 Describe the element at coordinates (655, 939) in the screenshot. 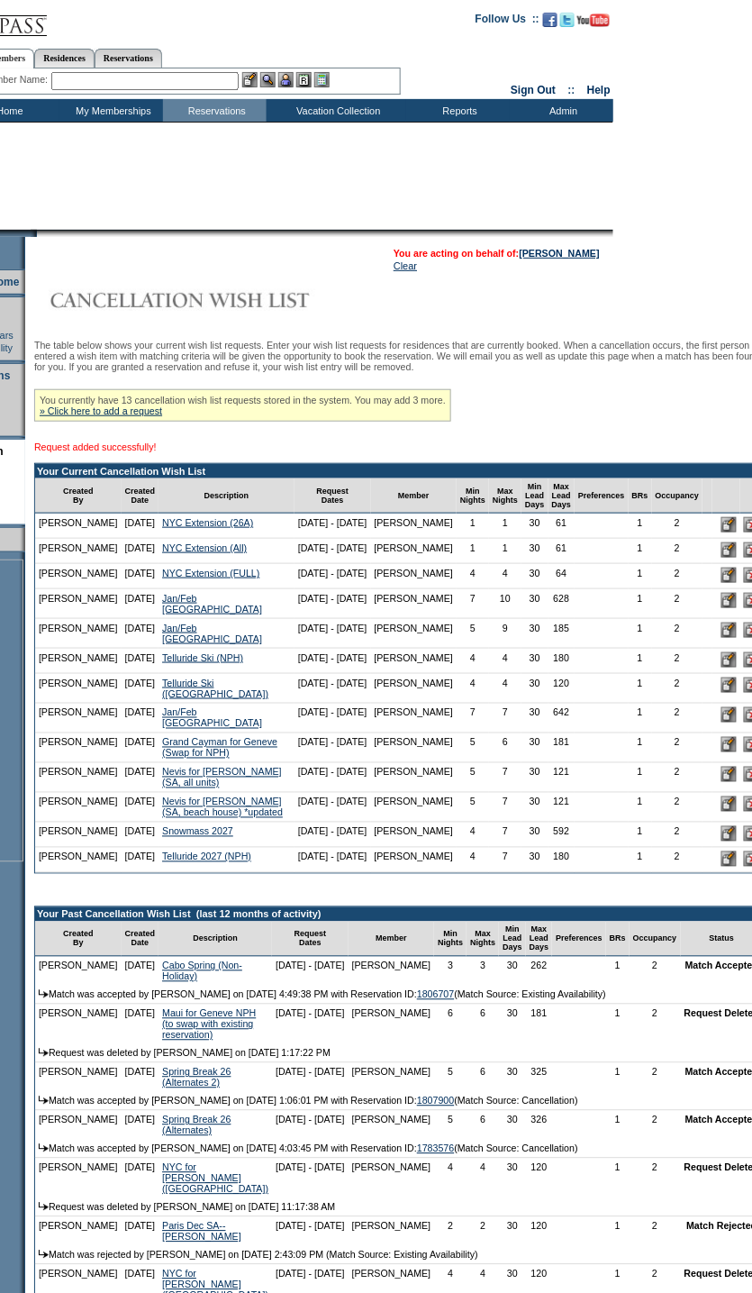

I see `td: Occupancy` at that location.